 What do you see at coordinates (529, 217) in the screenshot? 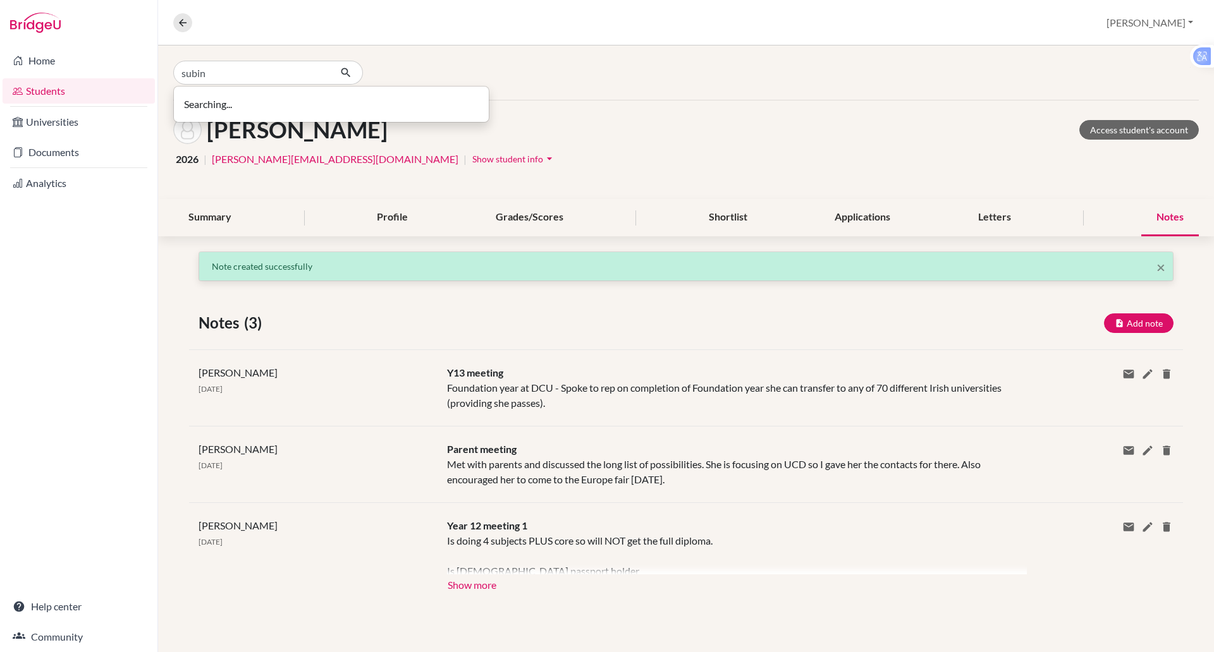
I see `div: Grades/Scores` at bounding box center [529, 217].